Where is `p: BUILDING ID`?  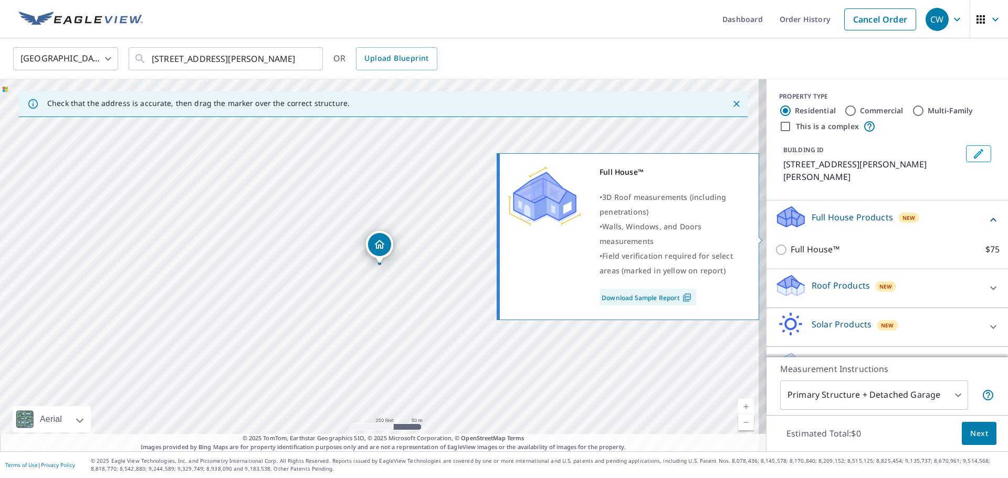
p: BUILDING ID is located at coordinates (803, 150).